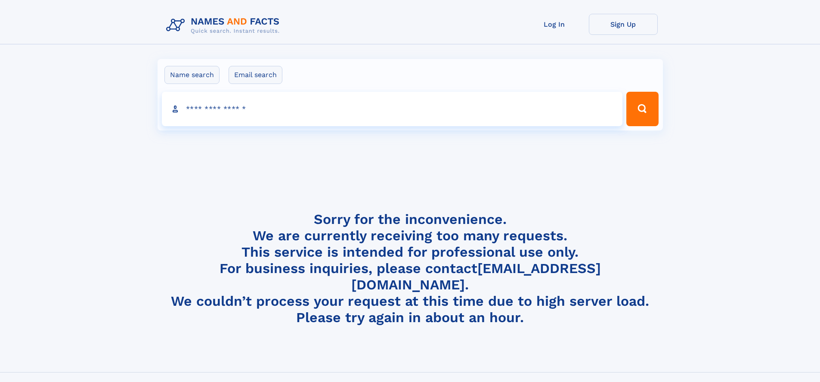 Image resolution: width=820 pixels, height=382 pixels. Describe the element at coordinates (192, 75) in the screenshot. I see `label: Name search` at that location.